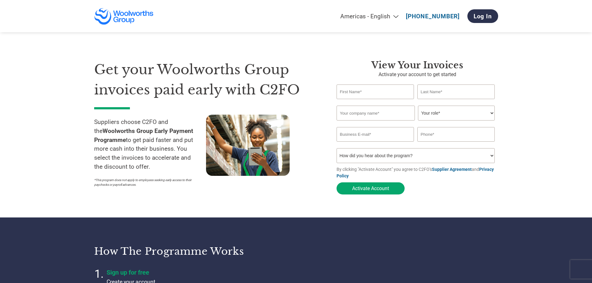  I want to click on a: Log In, so click(483, 16).